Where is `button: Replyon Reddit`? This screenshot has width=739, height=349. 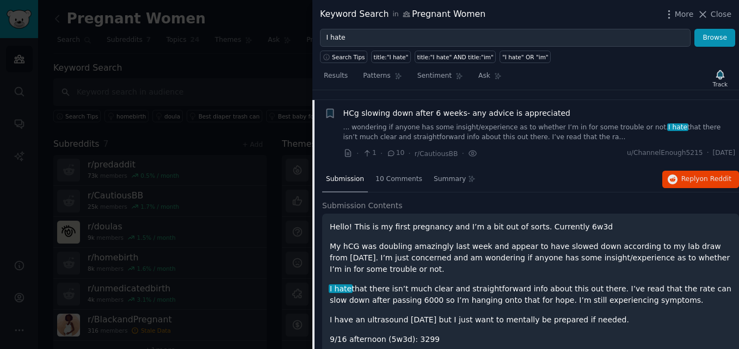
button: Replyon Reddit is located at coordinates (700, 180).